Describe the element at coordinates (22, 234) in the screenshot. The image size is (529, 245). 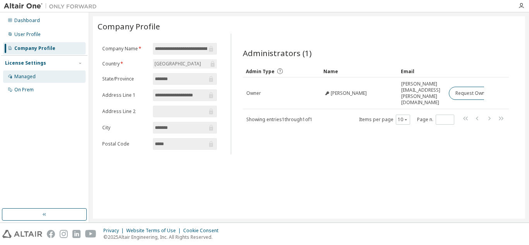
I see `img: altair_logo.svg` at that location.